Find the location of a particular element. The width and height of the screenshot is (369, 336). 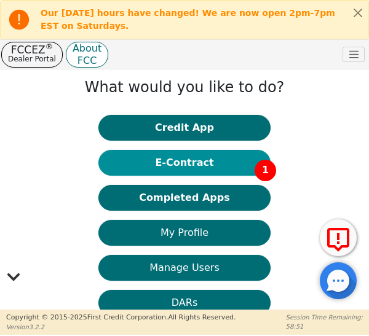

p: Version 3.2.2 is located at coordinates (120, 327).